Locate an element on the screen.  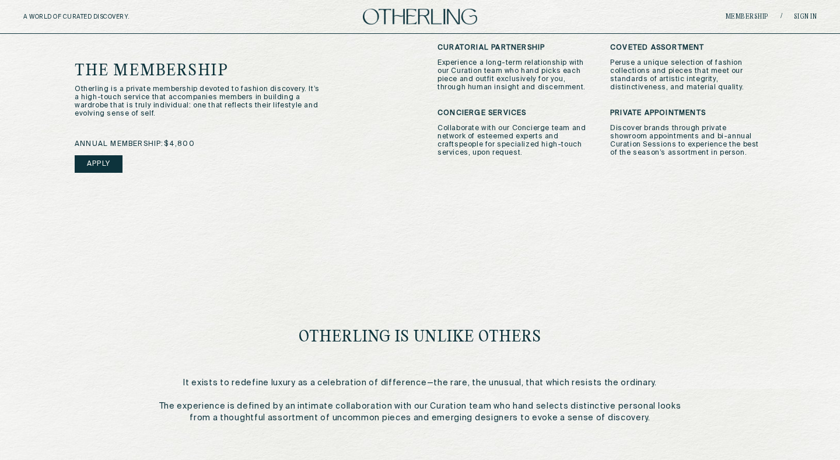
p: It exists to redefine luxury as a celebration of difference—the rare, the unusual, that which res... is located at coordinates (420, 400).